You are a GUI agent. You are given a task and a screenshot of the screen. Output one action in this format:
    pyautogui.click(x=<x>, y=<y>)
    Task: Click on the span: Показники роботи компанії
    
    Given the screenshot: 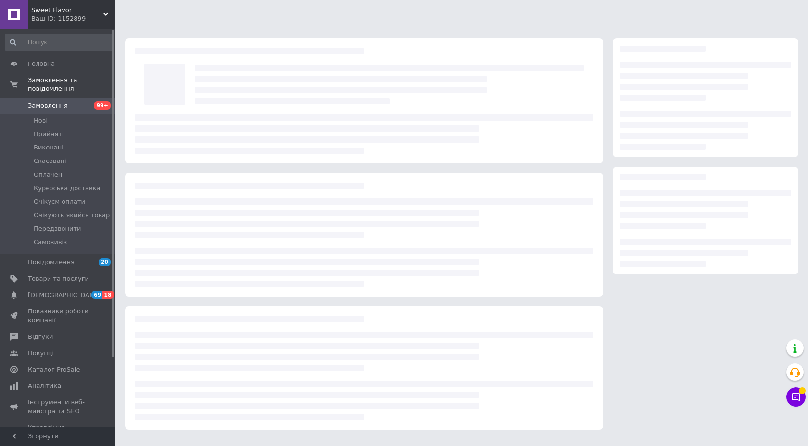 What is the action you would take?
    pyautogui.click(x=58, y=316)
    